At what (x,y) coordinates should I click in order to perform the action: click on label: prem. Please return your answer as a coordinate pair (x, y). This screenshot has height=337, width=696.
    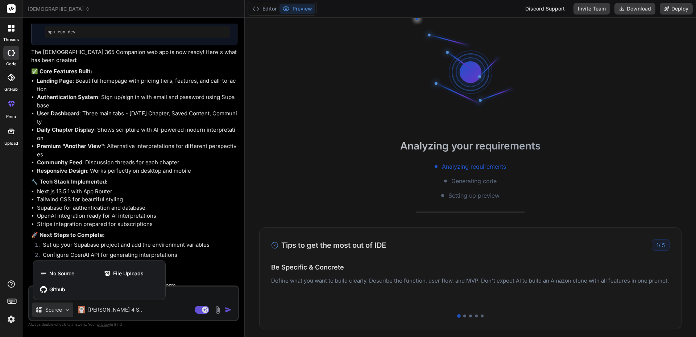
    Looking at the image, I should click on (11, 116).